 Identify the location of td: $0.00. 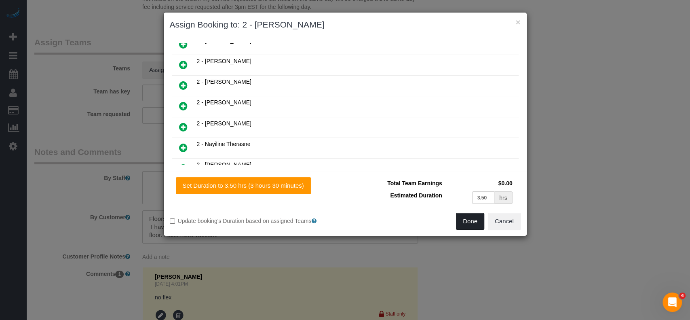
(479, 183).